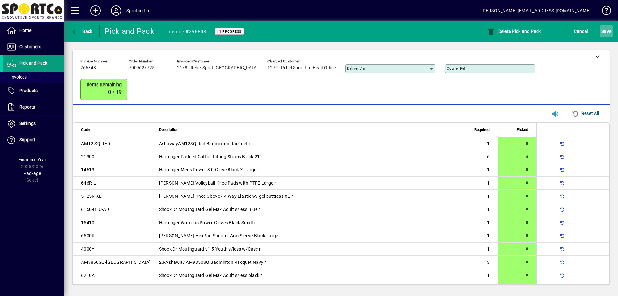 Image resolution: width=618 pixels, height=296 pixels. What do you see at coordinates (114, 144) in the screenshot?
I see `td: AM12 SQ RED` at bounding box center [114, 144].